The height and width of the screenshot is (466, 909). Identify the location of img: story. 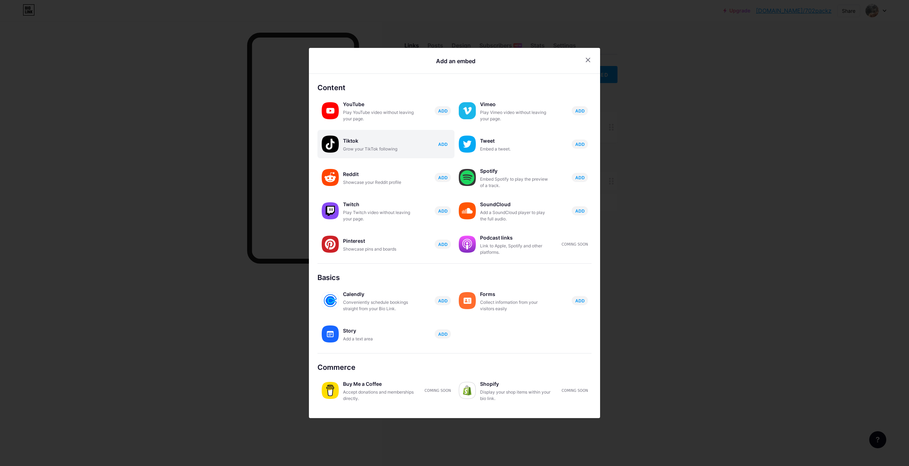
(330, 334).